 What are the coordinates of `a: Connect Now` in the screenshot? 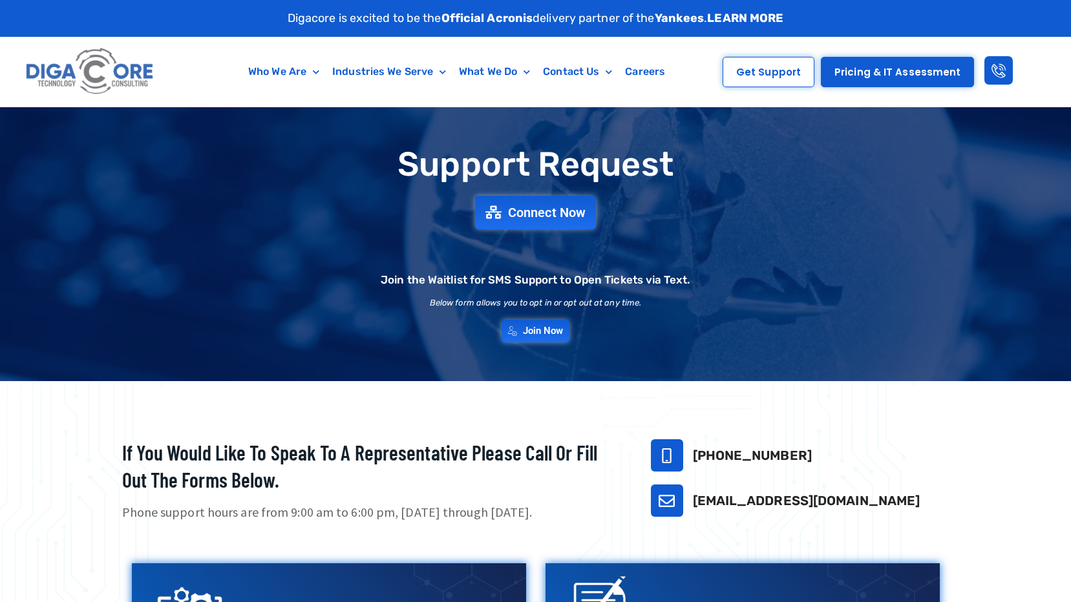 It's located at (535, 213).